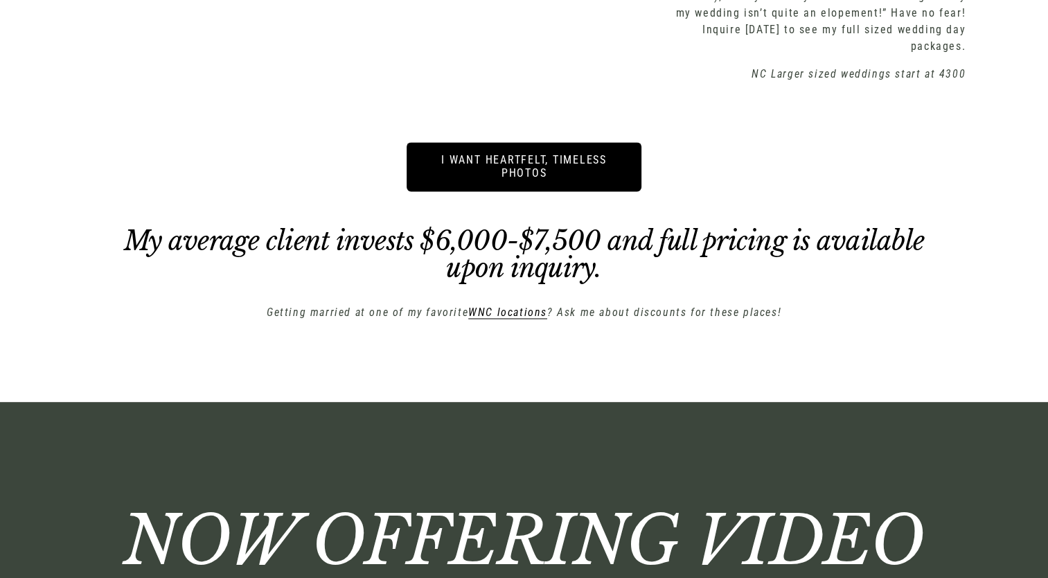  I want to click on em: WNC locations, so click(508, 312).